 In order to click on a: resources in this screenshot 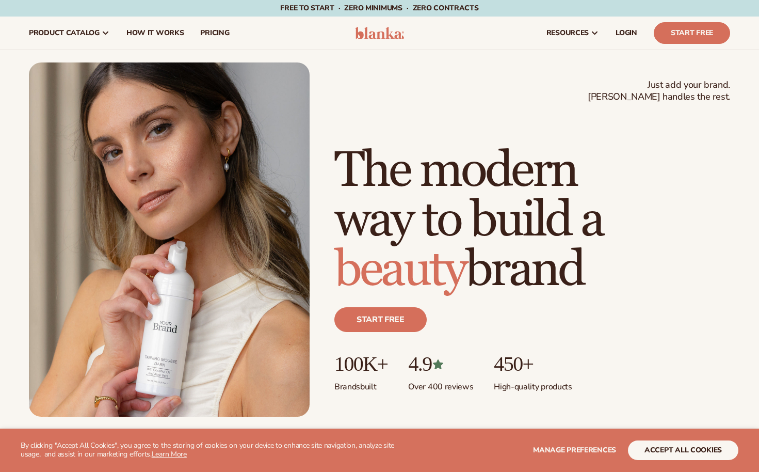, I will do `click(573, 33)`.